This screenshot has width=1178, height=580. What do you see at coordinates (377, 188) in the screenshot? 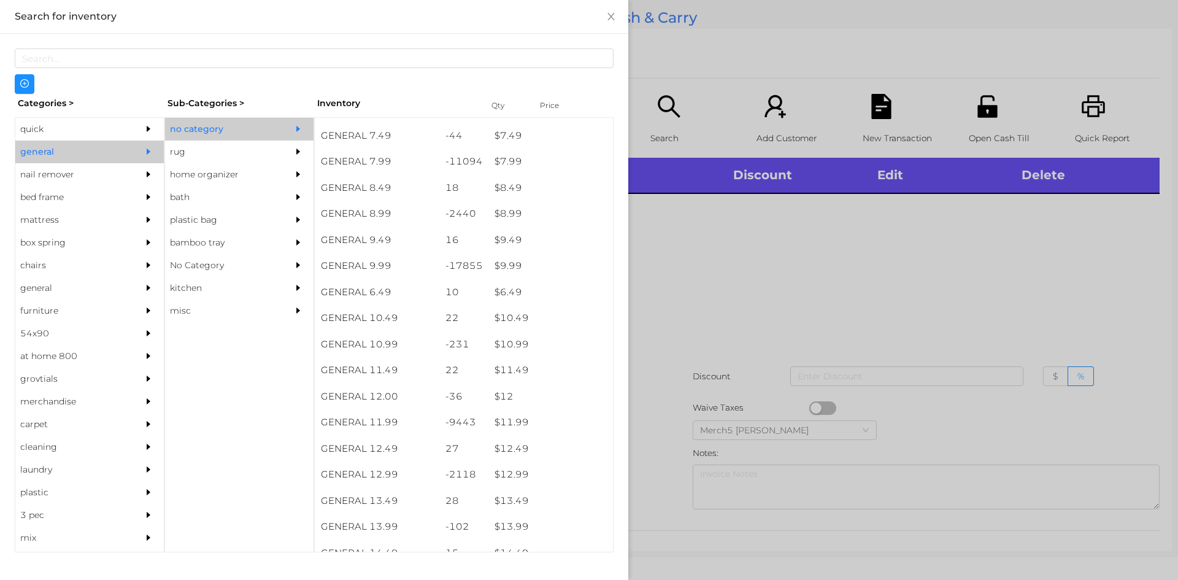
I see `div: GENERAL 8.49` at bounding box center [377, 188].